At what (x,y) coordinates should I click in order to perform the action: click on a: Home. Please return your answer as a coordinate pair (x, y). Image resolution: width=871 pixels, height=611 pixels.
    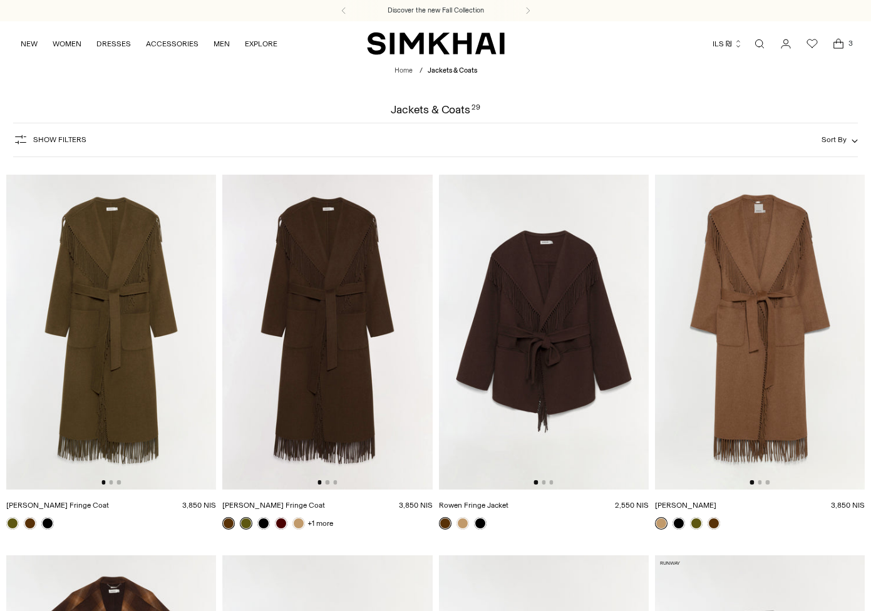
    Looking at the image, I should click on (403, 70).